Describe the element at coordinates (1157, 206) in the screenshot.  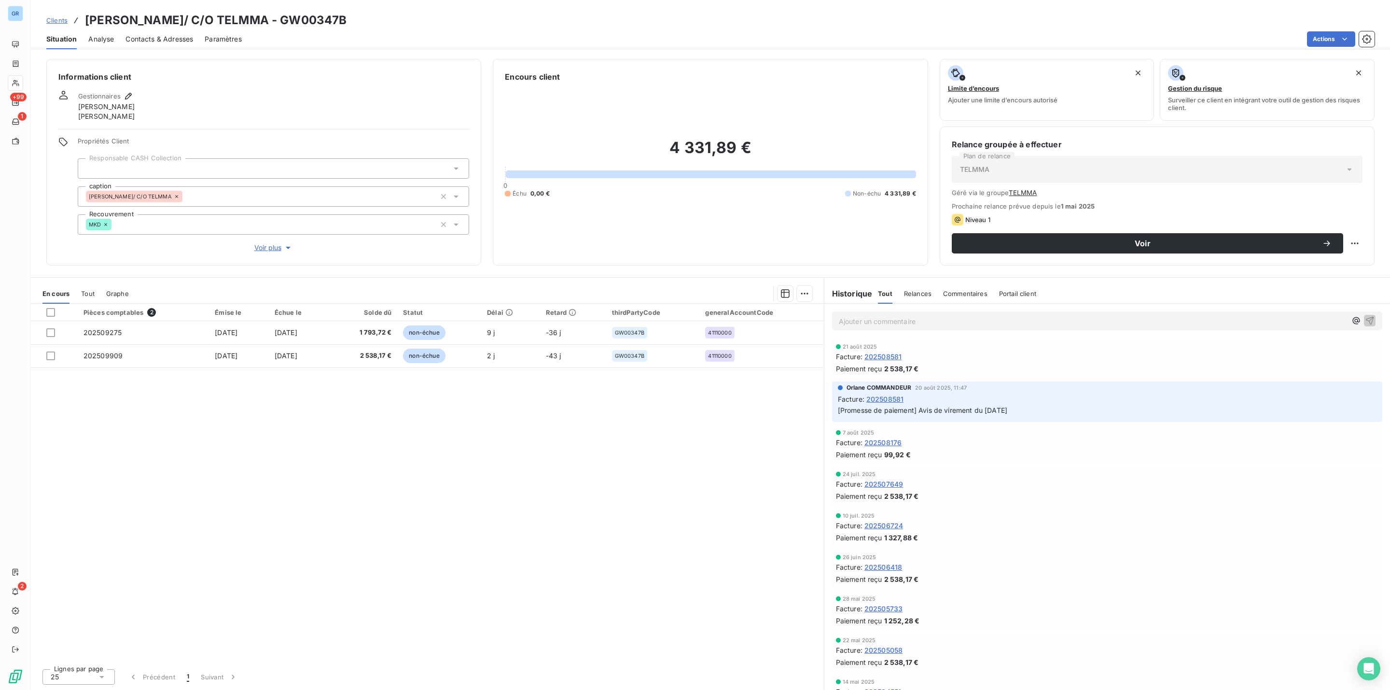
I see `span: Prochaine relance prévue depuis le` at that location.